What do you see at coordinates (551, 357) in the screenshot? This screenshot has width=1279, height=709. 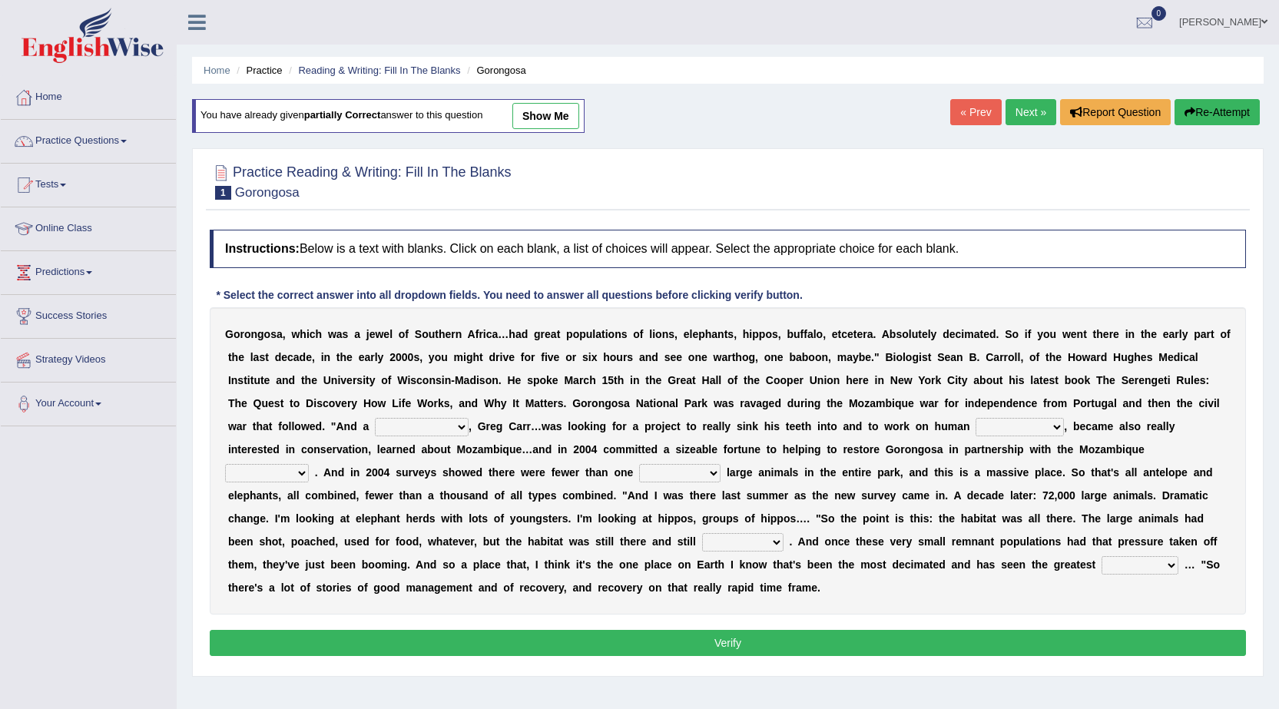 I see `b: v` at bounding box center [551, 357].